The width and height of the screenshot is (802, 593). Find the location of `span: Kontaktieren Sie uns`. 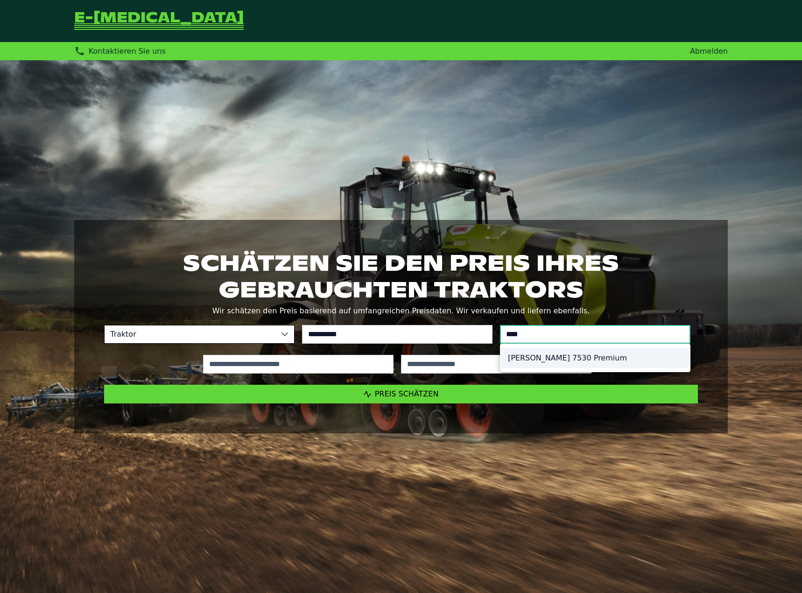

span: Kontaktieren Sie uns is located at coordinates (127, 51).